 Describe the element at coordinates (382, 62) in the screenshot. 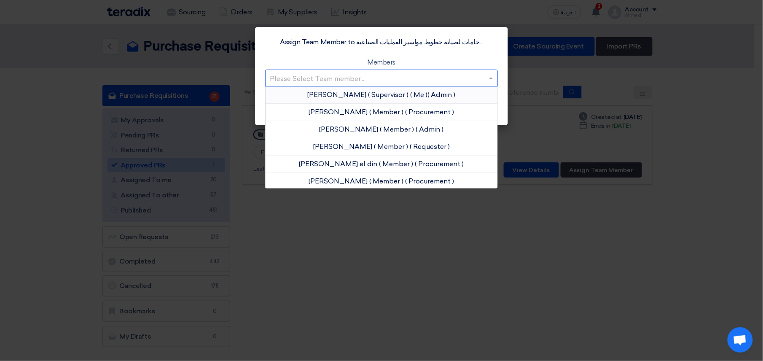

I see `label: Members` at that location.